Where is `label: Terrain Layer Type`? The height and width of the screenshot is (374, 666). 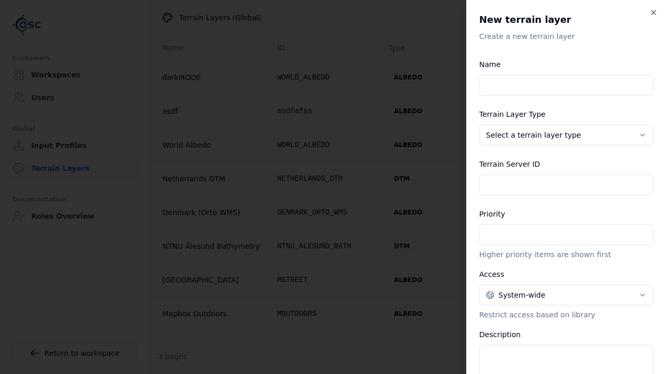 label: Terrain Layer Type is located at coordinates (512, 114).